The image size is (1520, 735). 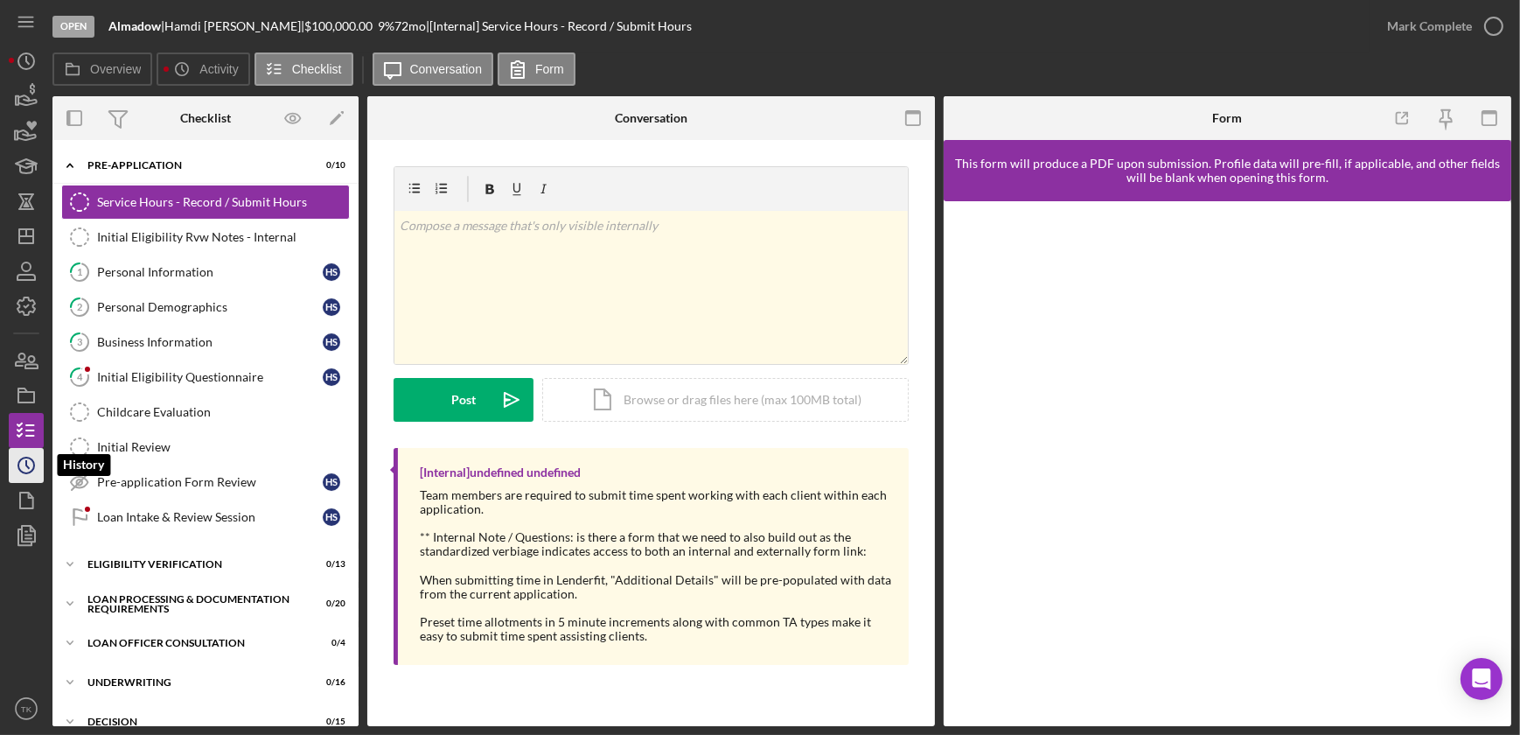 What do you see at coordinates (500, 472) in the screenshot?
I see `div: [Internal] undefined undefined` at bounding box center [500, 472].